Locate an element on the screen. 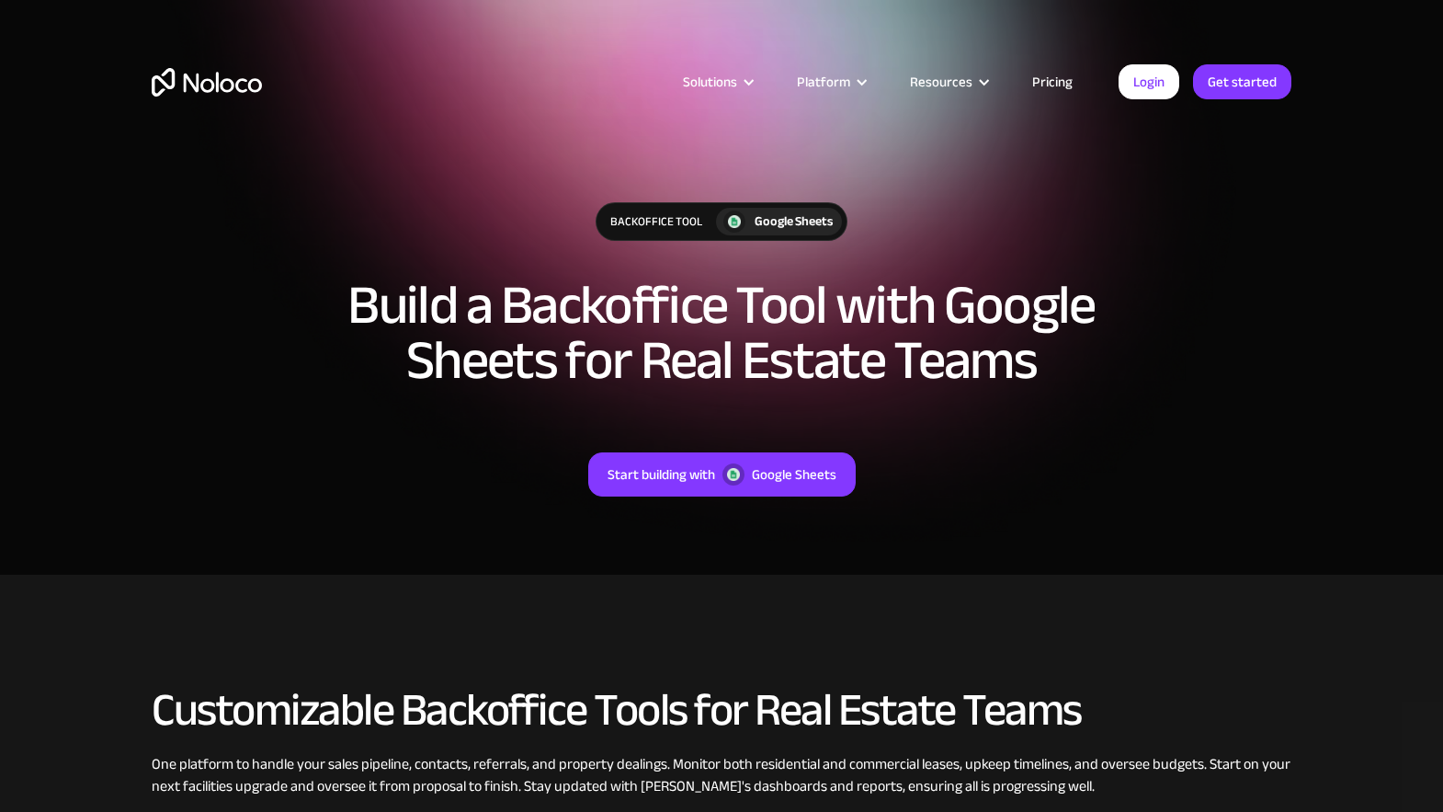 This screenshot has width=1443, height=812. a: home is located at coordinates (207, 82).